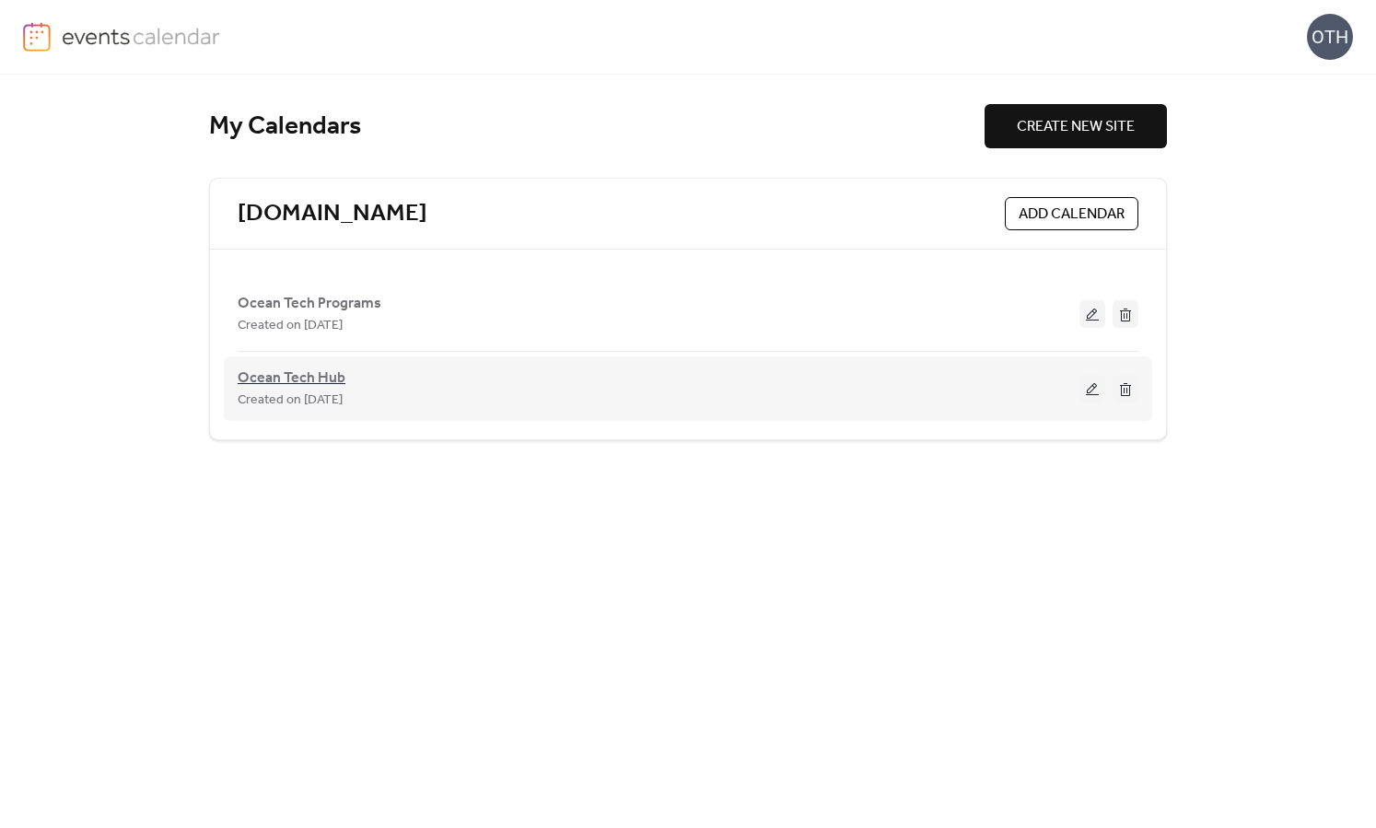 The height and width of the screenshot is (828, 1376). Describe the element at coordinates (597, 126) in the screenshot. I see `div: My Calendars` at that location.